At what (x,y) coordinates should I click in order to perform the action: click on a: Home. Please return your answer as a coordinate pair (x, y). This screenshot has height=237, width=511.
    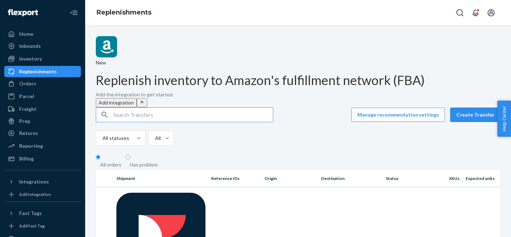
    Looking at the image, I should click on (43, 34).